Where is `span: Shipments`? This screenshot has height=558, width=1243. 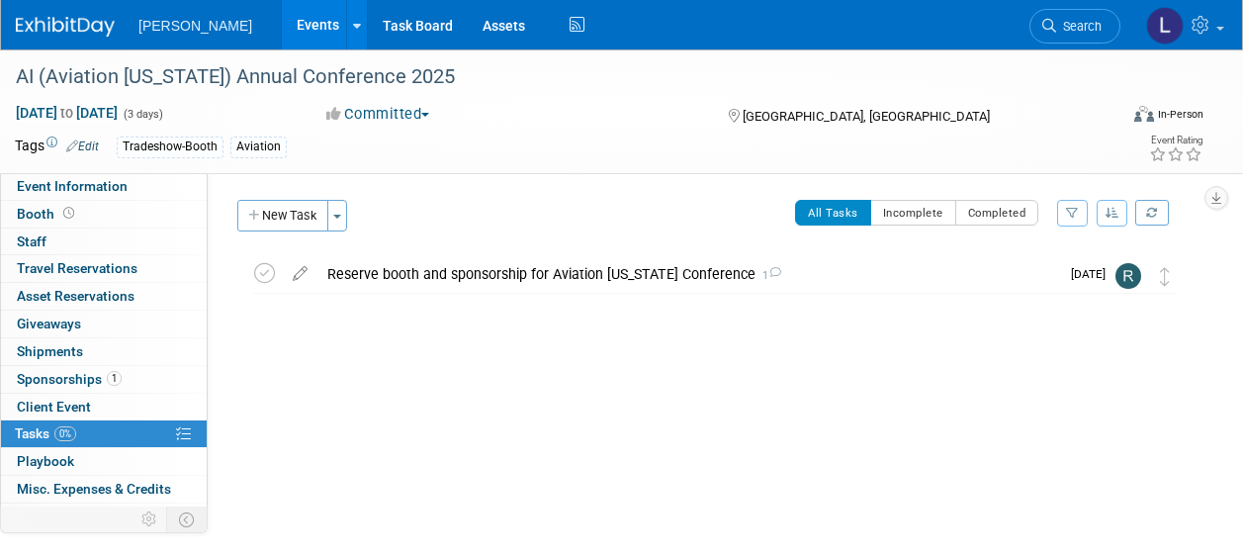
span: Shipments is located at coordinates (49, 351).